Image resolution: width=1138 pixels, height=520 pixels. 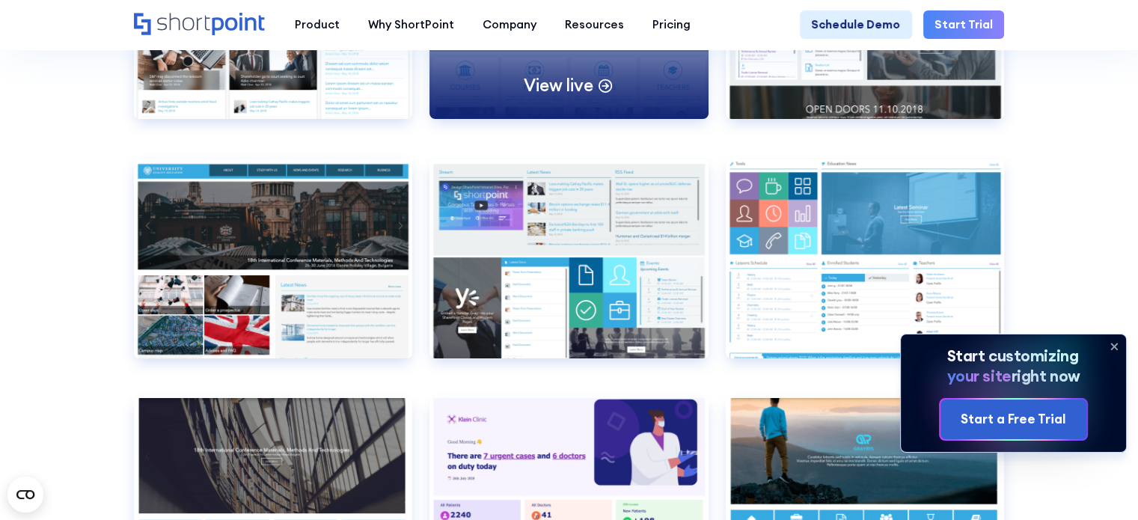 I want to click on div: Resources, so click(x=594, y=25).